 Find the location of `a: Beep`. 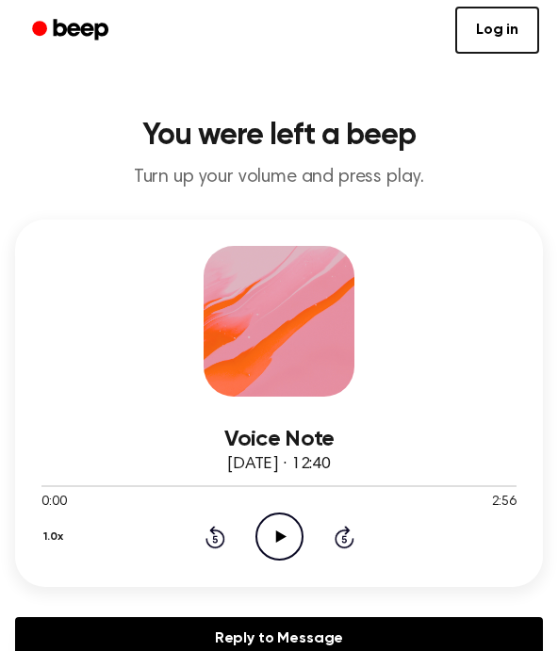

a: Beep is located at coordinates (72, 30).